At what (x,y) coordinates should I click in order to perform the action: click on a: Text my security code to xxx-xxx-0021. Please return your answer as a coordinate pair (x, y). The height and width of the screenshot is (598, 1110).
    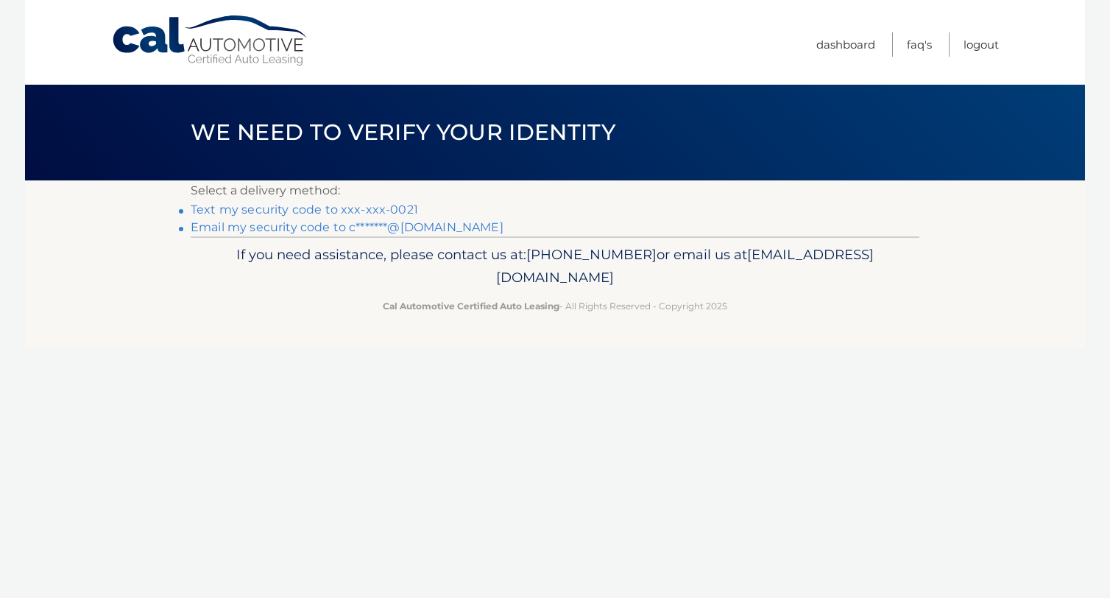
    Looking at the image, I should click on (304, 209).